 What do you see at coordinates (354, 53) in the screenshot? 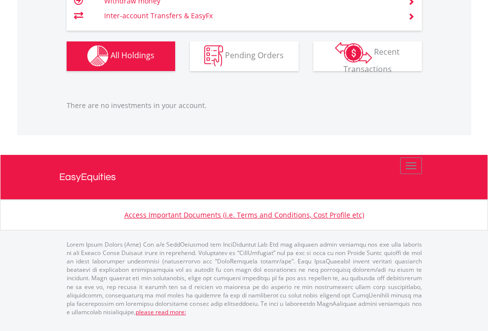
I see `img: transactions-zar-wht.png` at bounding box center [354, 53].